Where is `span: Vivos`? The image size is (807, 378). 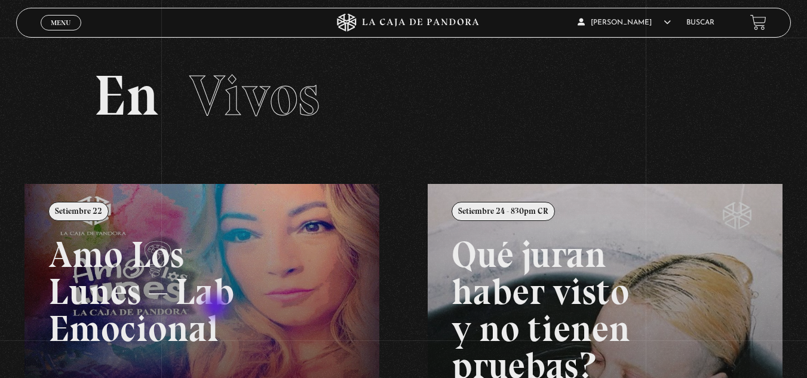
span: Vivos is located at coordinates (254, 96).